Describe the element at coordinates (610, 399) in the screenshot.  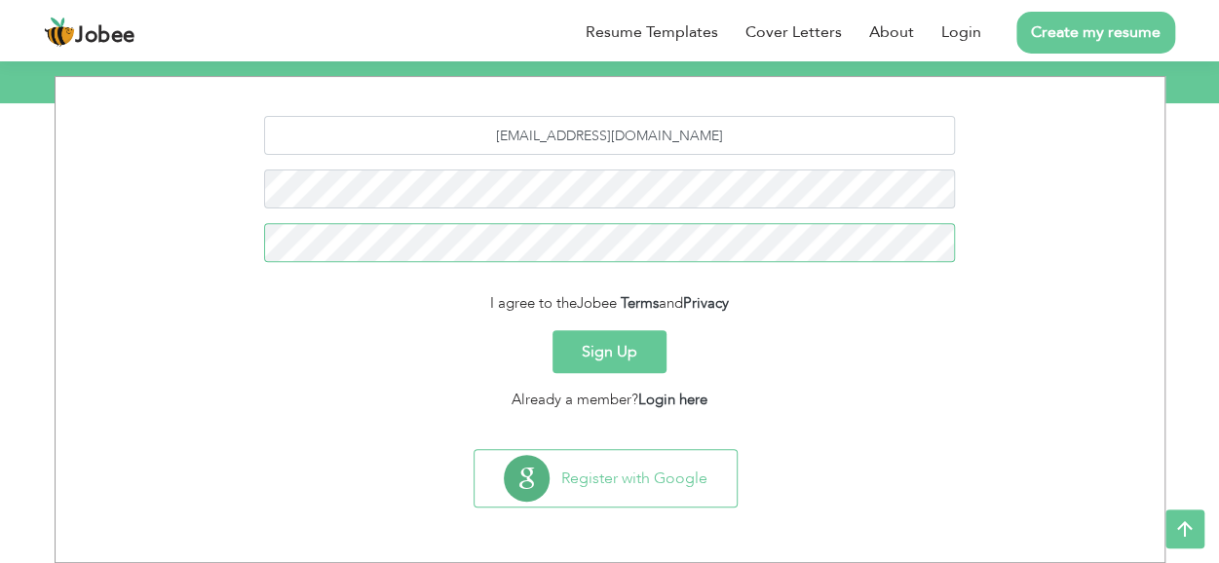
I see `div: Already a member?` at that location.